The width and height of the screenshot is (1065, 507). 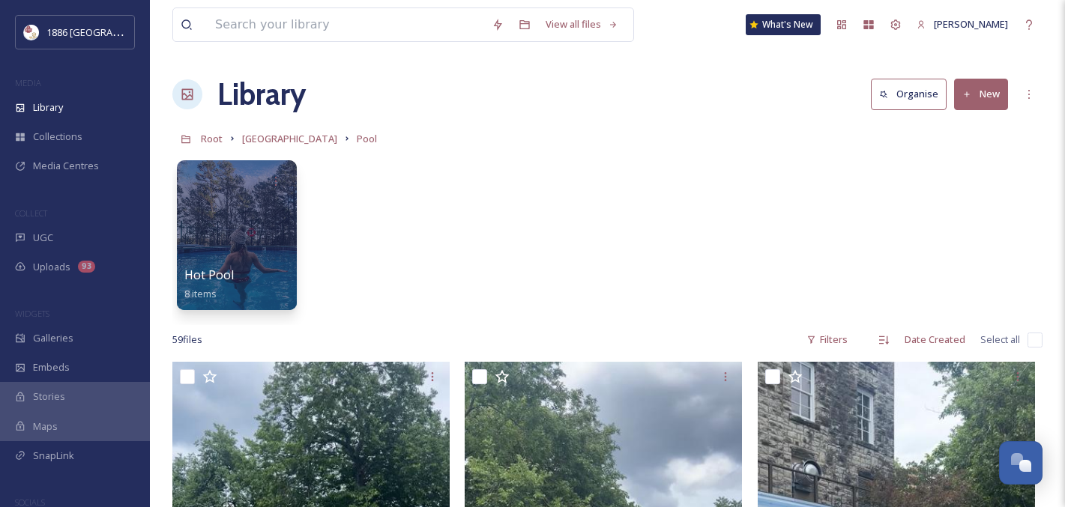 What do you see at coordinates (53, 456) in the screenshot?
I see `span: SnapLink` at bounding box center [53, 456].